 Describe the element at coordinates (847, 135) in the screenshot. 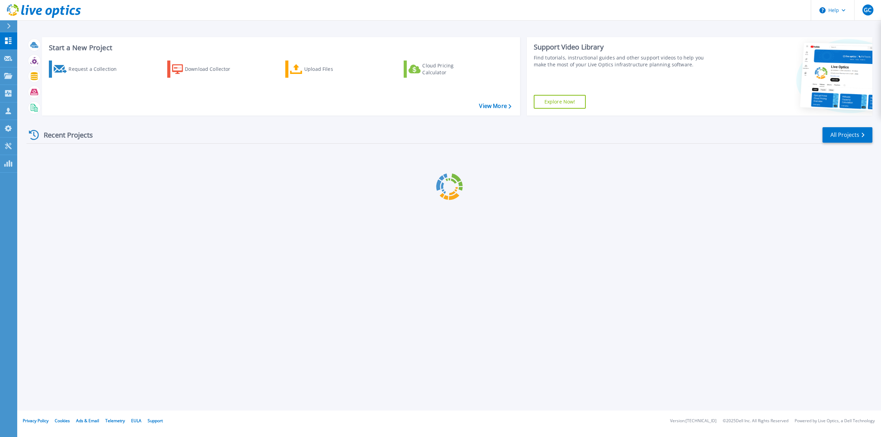

I see `a: All Projects` at that location.